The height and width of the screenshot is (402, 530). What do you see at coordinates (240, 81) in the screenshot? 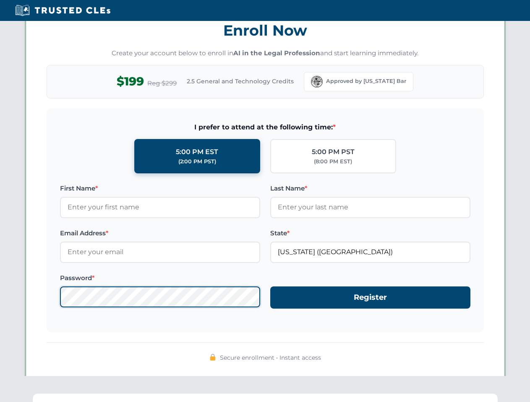
I see `span: 2.5 General and Technology Credits` at bounding box center [240, 81].